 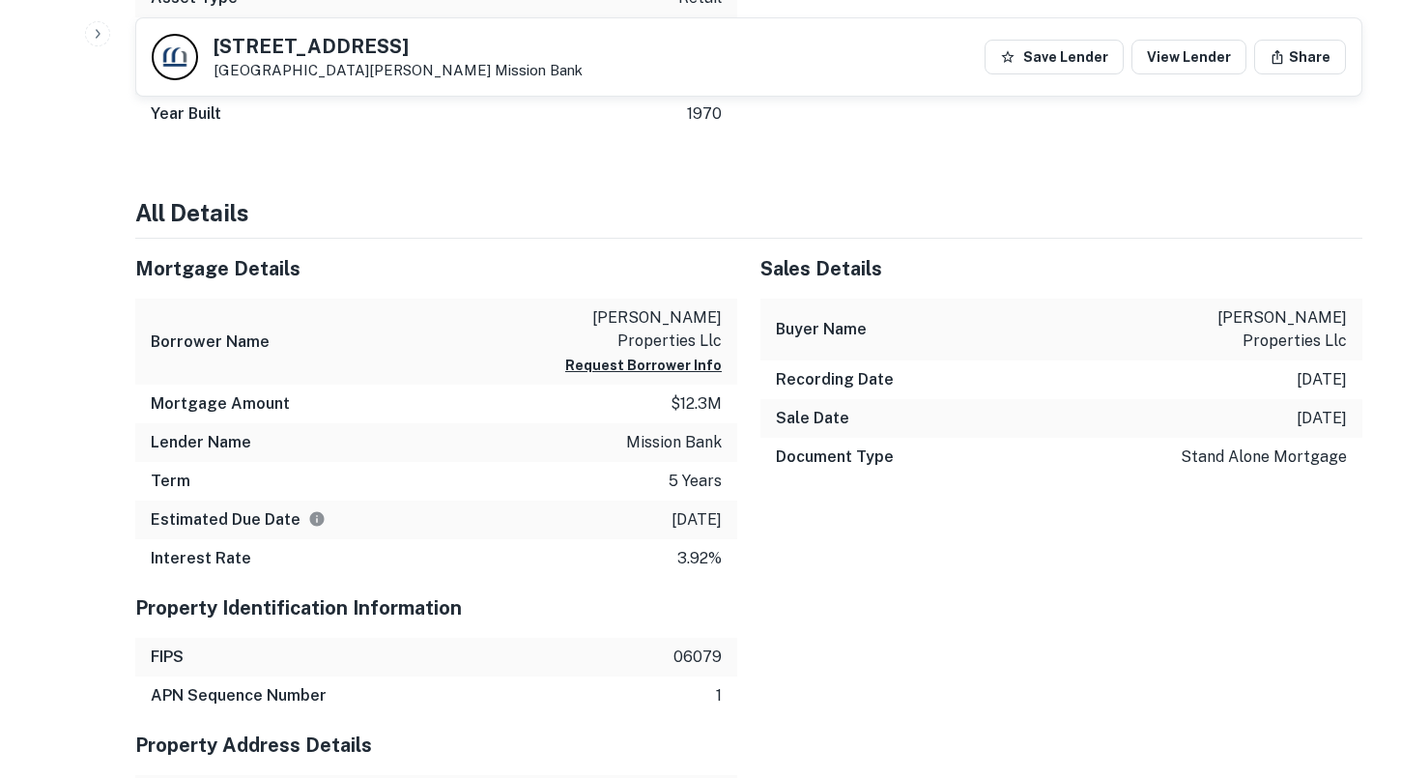 What do you see at coordinates (317, 519) in the screenshot?
I see `svg: Estimate is based on a standard schedule for this type of loan.` at bounding box center [317, 519].